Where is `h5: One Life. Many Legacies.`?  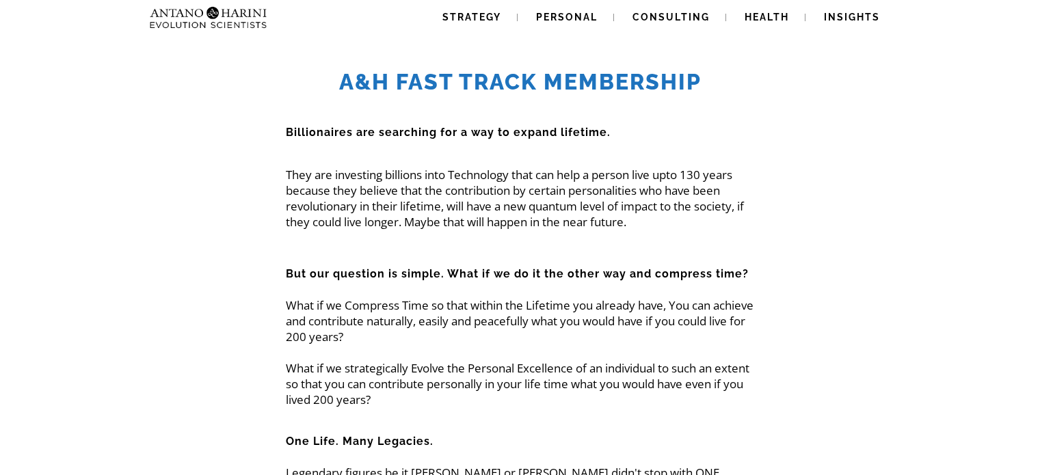
h5: One Life. Many Legacies. is located at coordinates (520, 433).